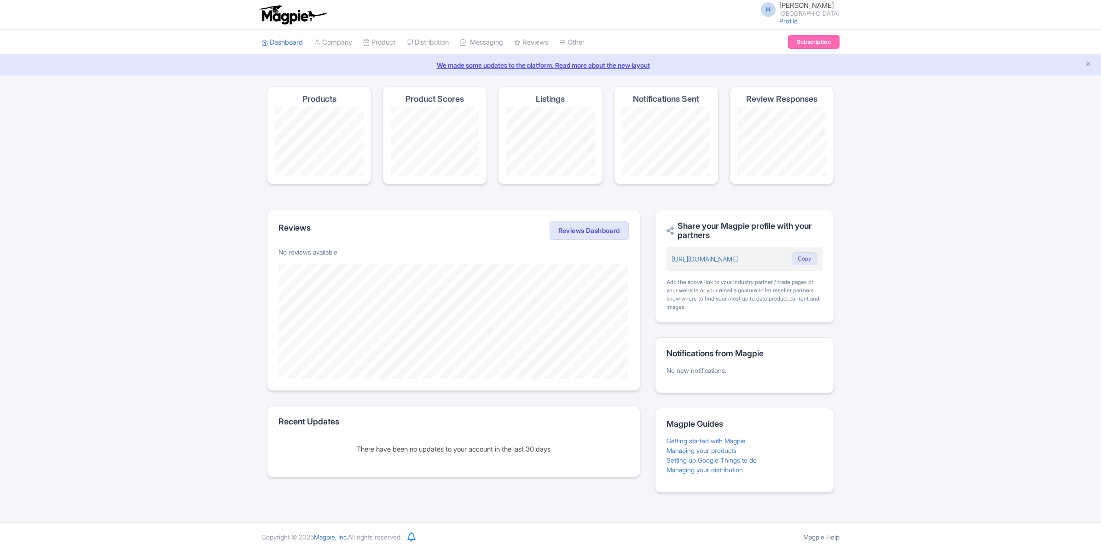 The image size is (1101, 551). Describe the element at coordinates (453, 449) in the screenshot. I see `div: There have been no updates to your account in the last 30 days` at that location.